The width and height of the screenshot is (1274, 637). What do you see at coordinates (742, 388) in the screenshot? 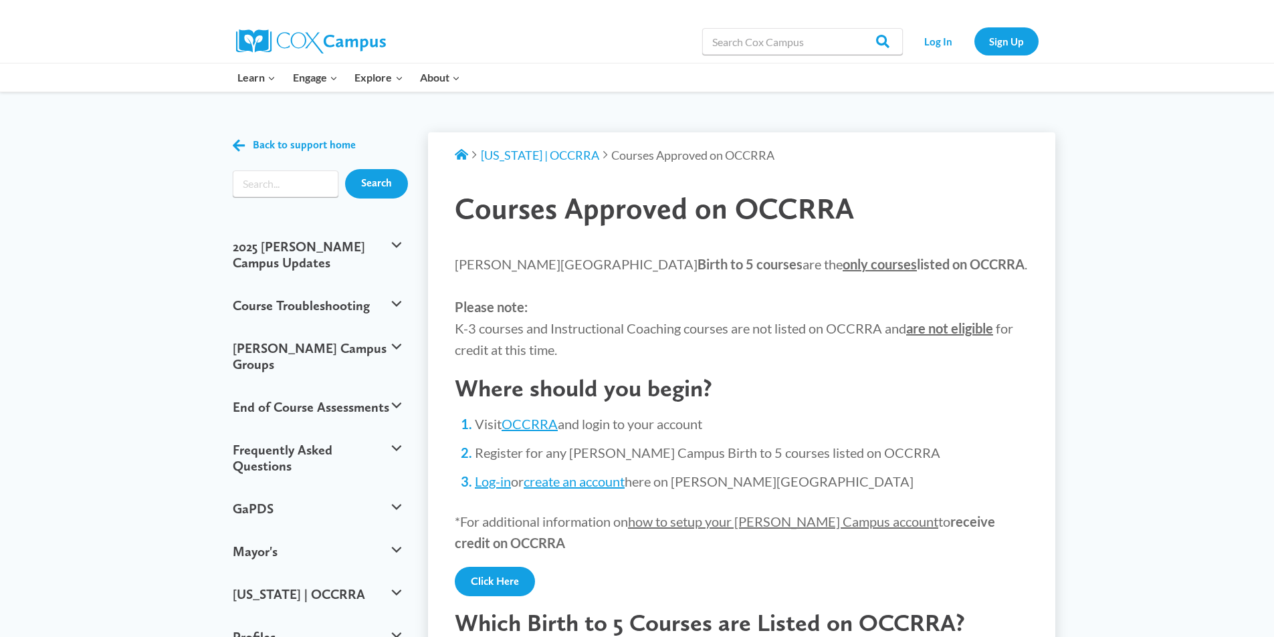
I see `h2: Where should you begin?` at bounding box center [742, 388].